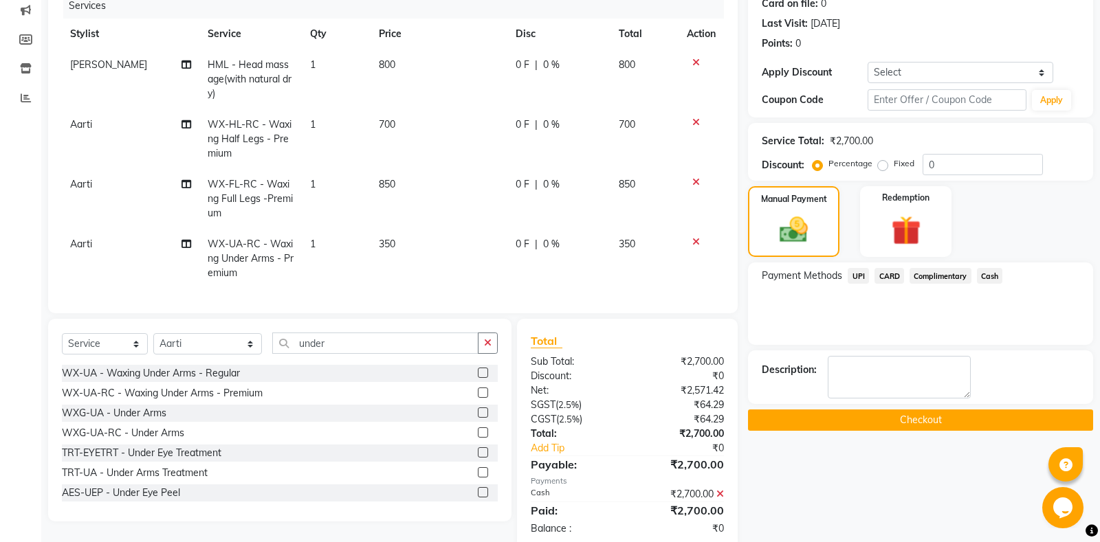  I want to click on div: Total:, so click(574, 434).